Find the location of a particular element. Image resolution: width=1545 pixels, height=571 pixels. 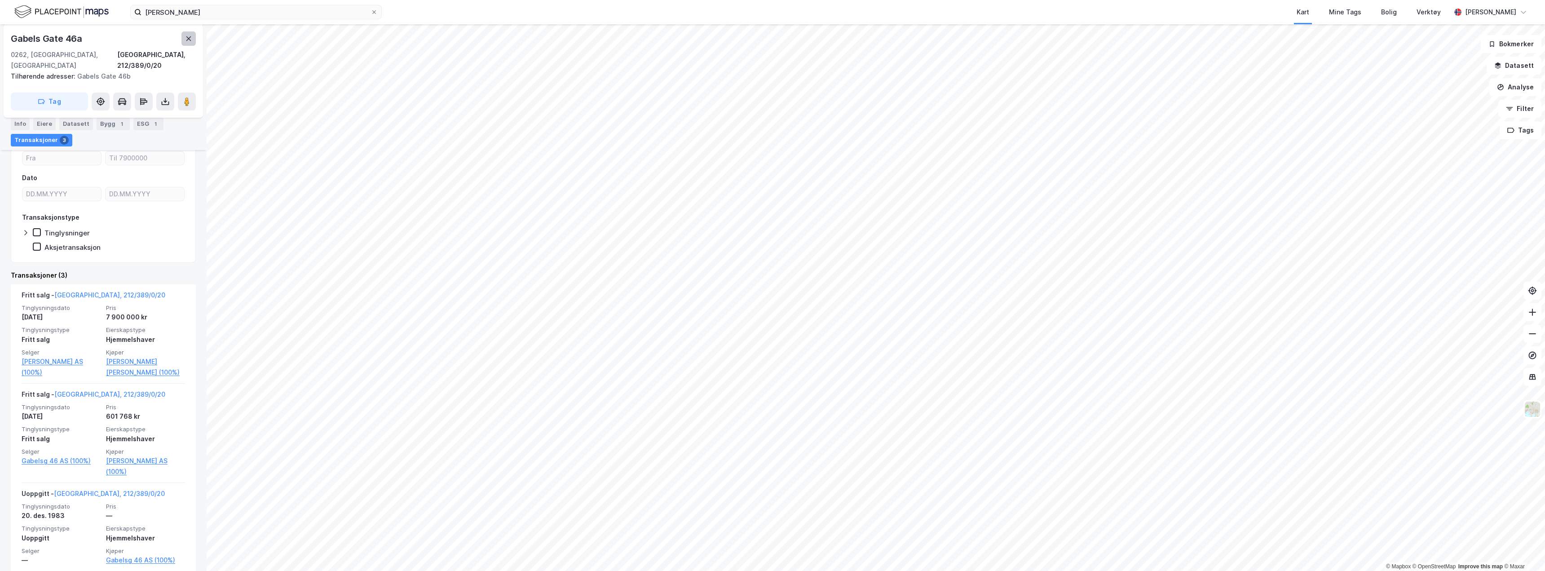

div: Uoppgitt is located at coordinates (61, 538).